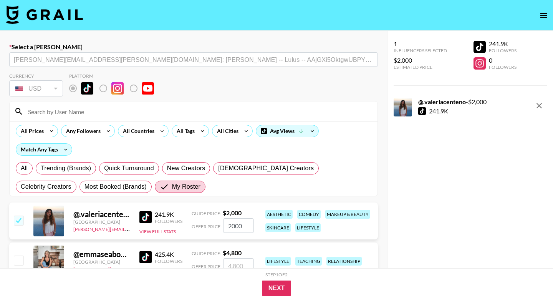 The height and width of the screenshot is (299, 553). What do you see at coordinates (137, 131) in the screenshot?
I see `div: All Countries` at bounding box center [137, 131].